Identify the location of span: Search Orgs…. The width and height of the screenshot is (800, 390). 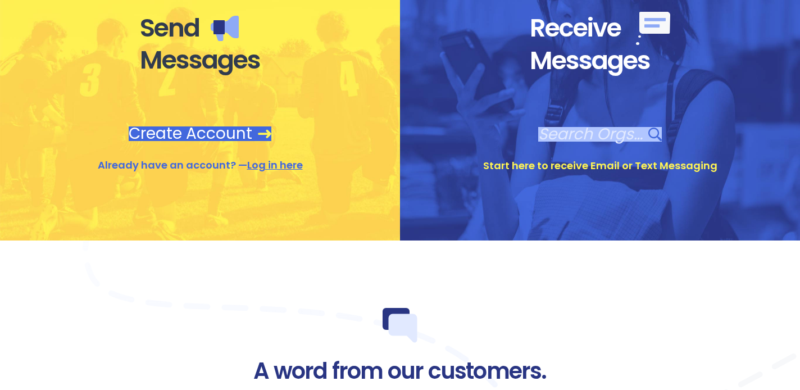
(600, 134).